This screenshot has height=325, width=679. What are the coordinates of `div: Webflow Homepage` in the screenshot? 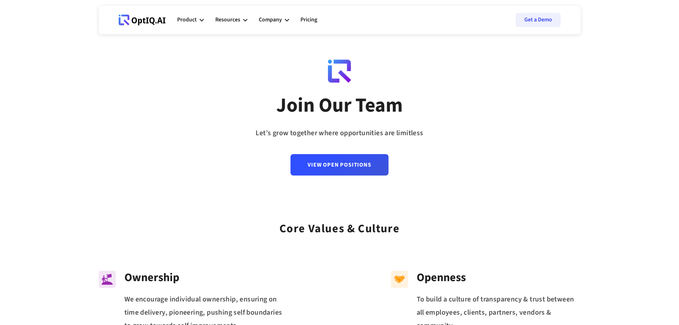 It's located at (119, 25).